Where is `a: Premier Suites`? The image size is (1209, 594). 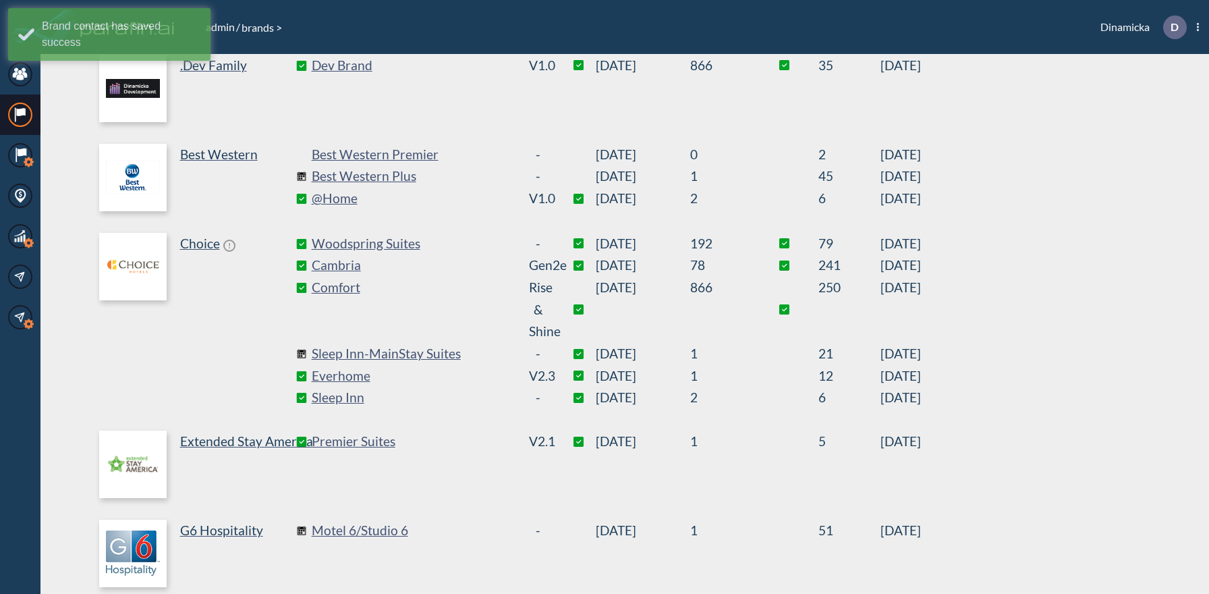
a: Premier Suites is located at coordinates (413, 441).